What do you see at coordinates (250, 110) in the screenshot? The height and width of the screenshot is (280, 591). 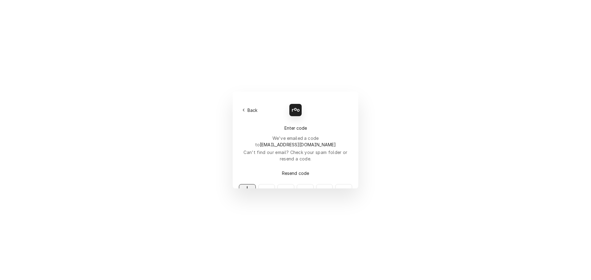 I see `button: Back` at bounding box center [250, 110].